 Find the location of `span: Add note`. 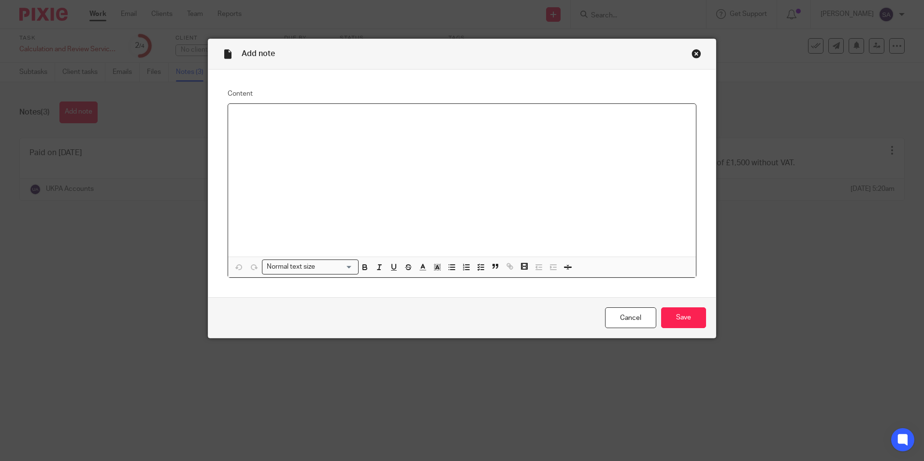

span: Add note is located at coordinates (258, 54).